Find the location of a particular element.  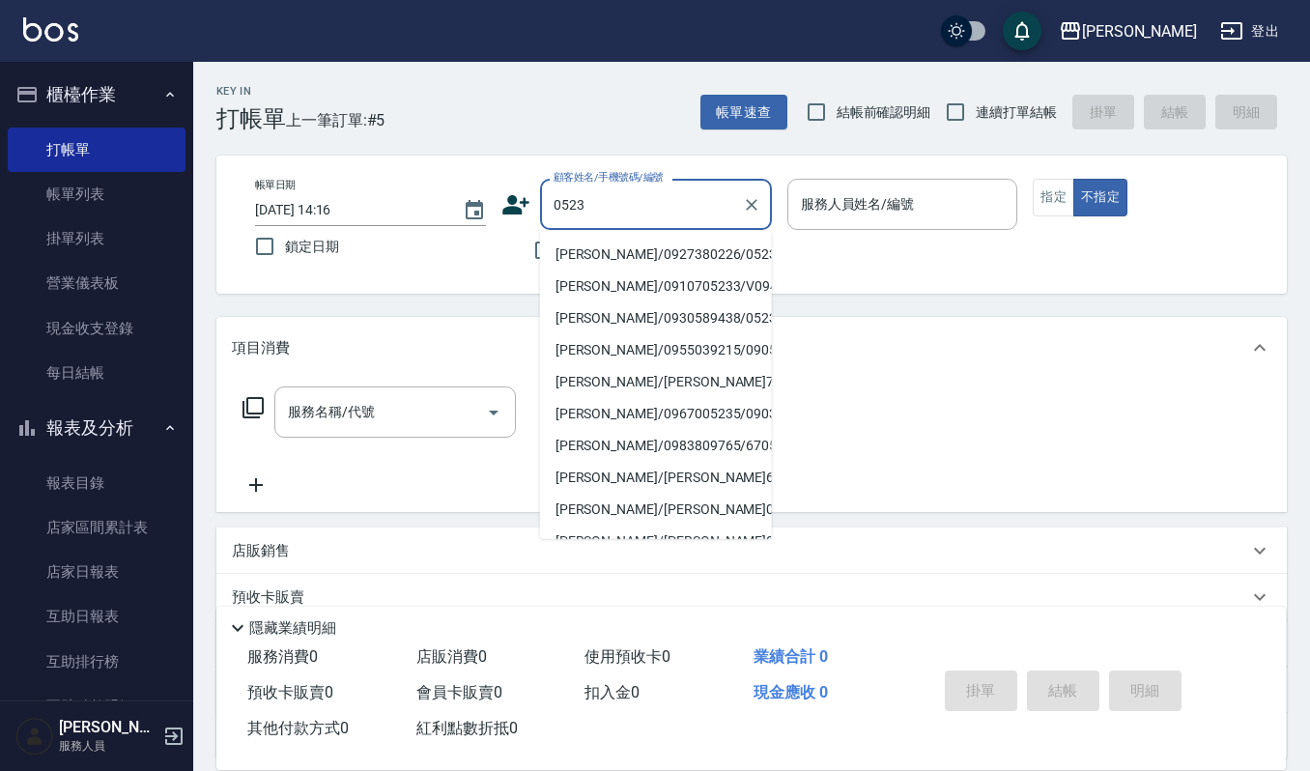

button: 報表及分析 is located at coordinates (97, 428).